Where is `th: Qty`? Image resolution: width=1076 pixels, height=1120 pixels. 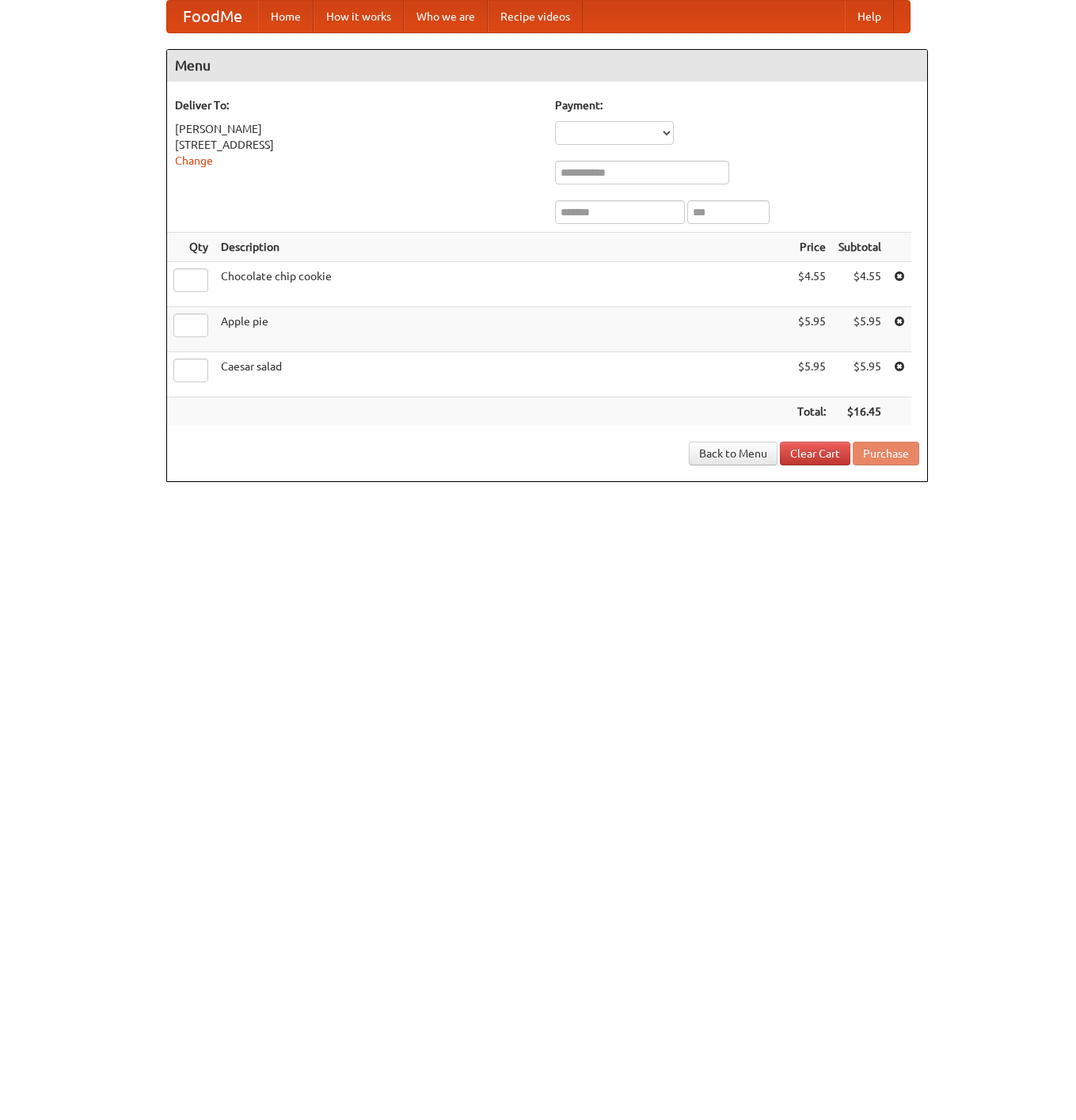 th: Qty is located at coordinates (191, 247).